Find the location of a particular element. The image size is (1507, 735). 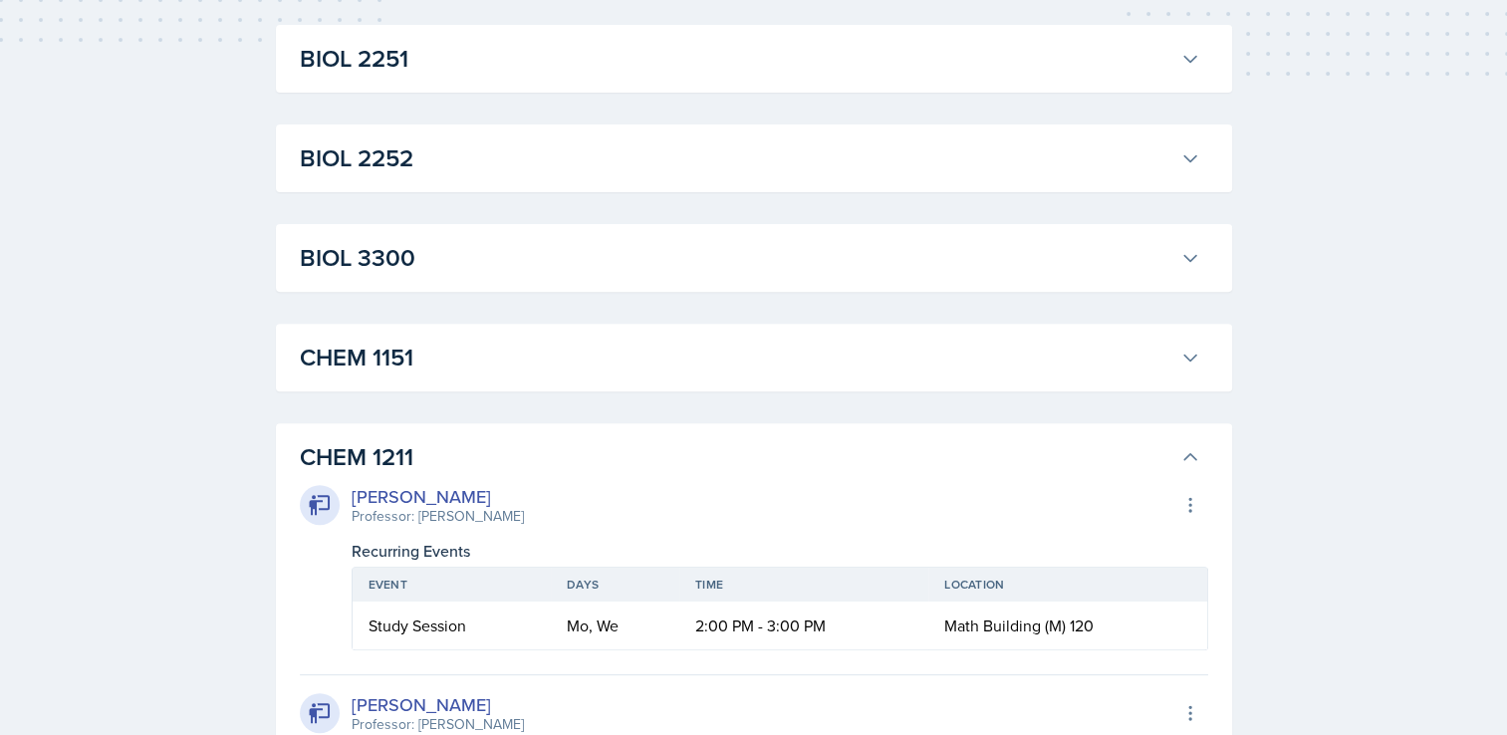

button: CHEM 1211 is located at coordinates (750, 457).